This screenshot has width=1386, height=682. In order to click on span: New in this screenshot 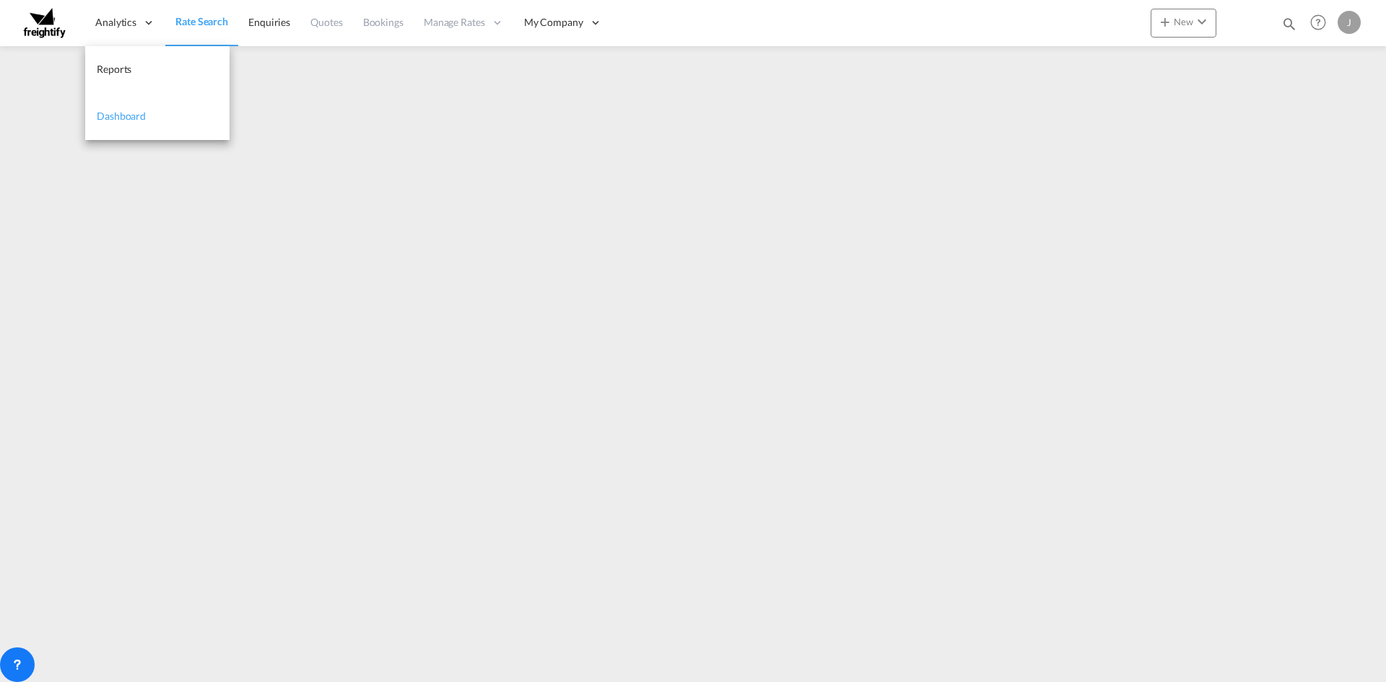, I will do `click(1183, 22)`.